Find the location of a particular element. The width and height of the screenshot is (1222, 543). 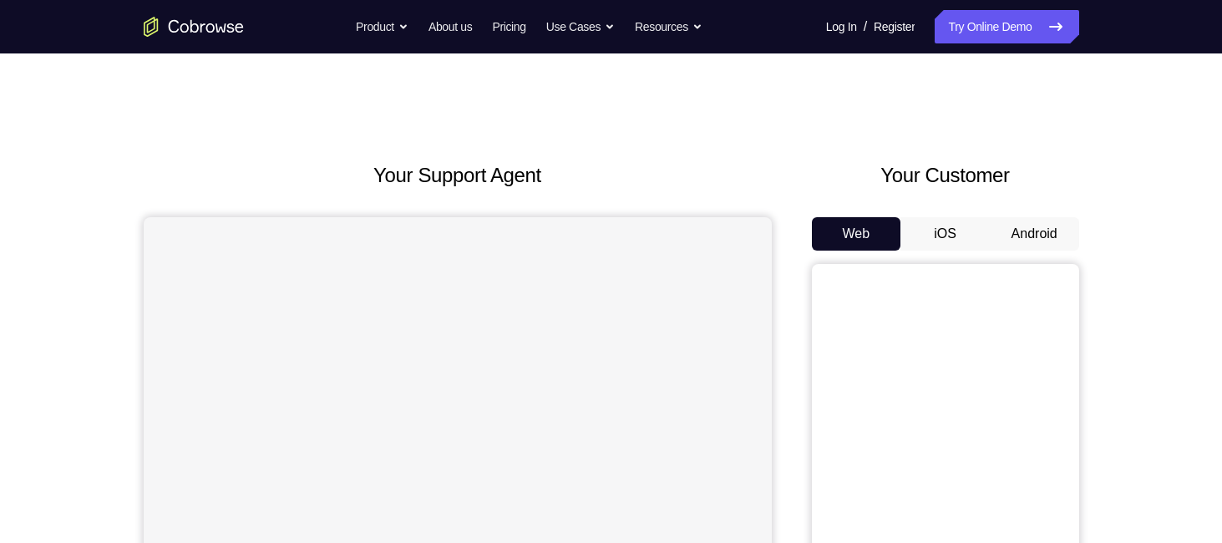

a: Go to the home page is located at coordinates (194, 27).